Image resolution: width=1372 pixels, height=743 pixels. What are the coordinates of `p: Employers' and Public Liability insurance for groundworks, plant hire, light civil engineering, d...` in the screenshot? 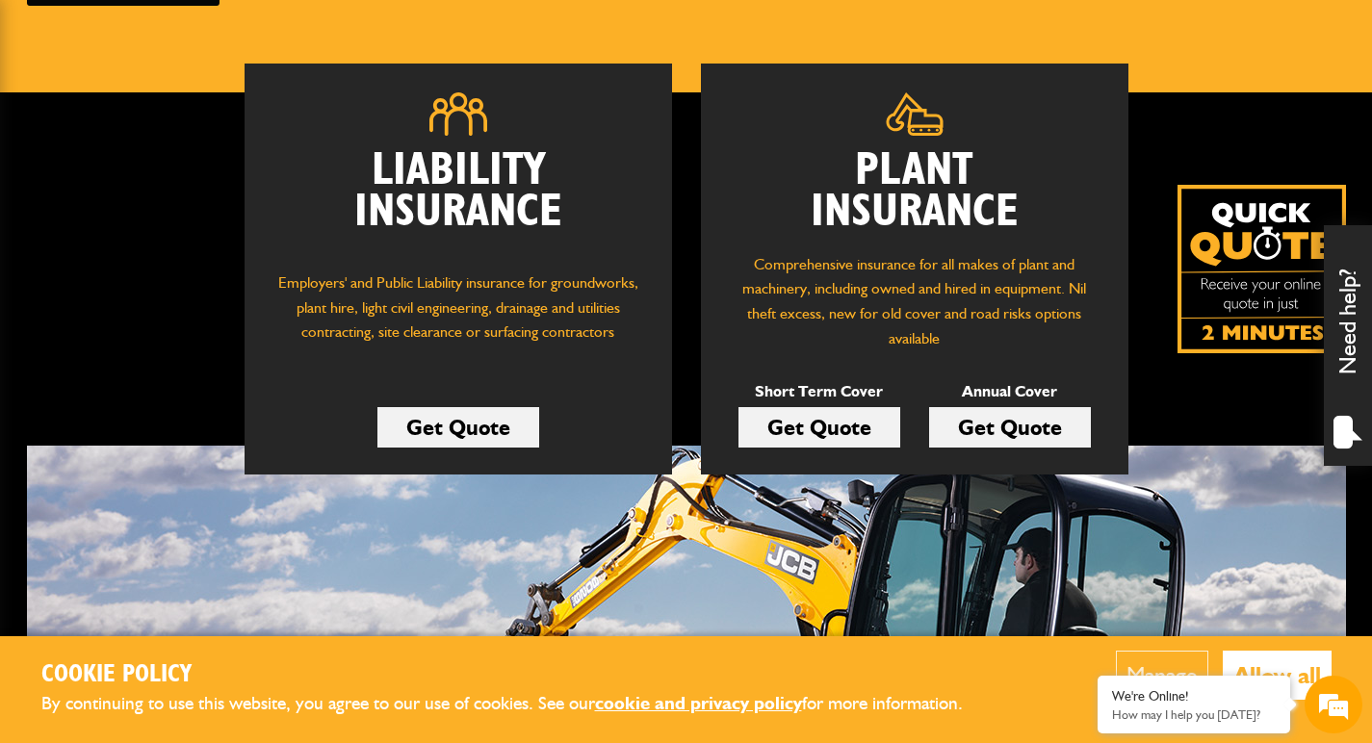 It's located at (458, 317).